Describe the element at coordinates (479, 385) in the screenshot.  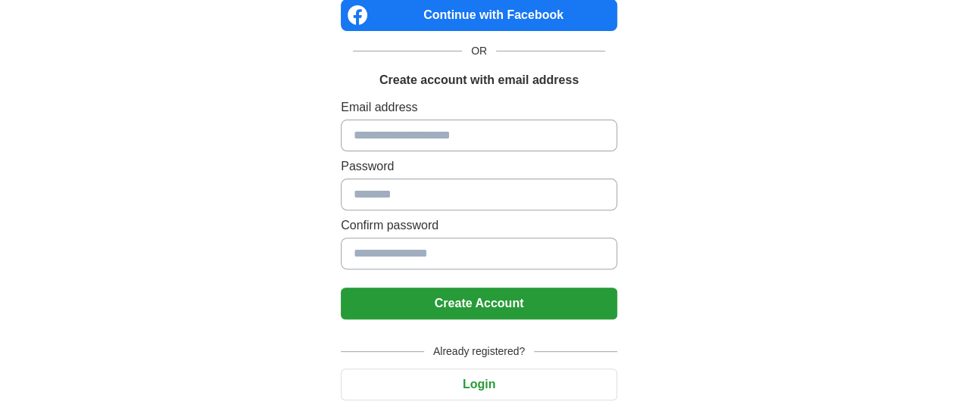
I see `button: Login` at that location.